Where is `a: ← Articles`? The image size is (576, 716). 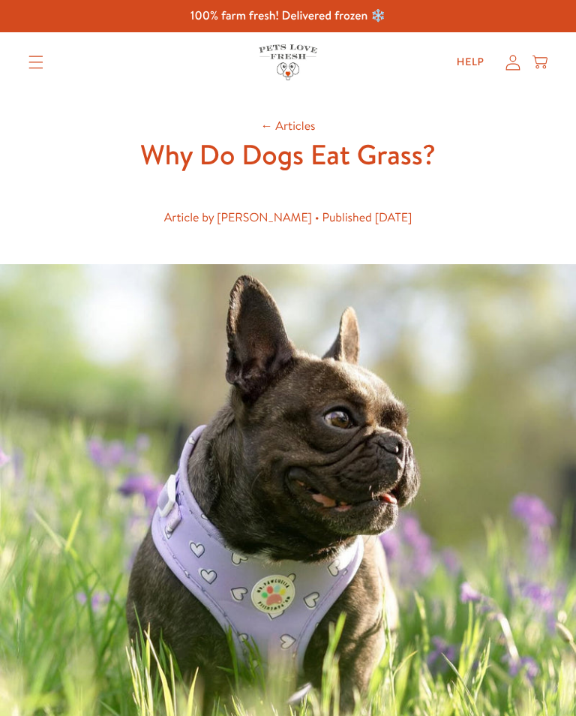
a: ← Articles is located at coordinates (287, 126).